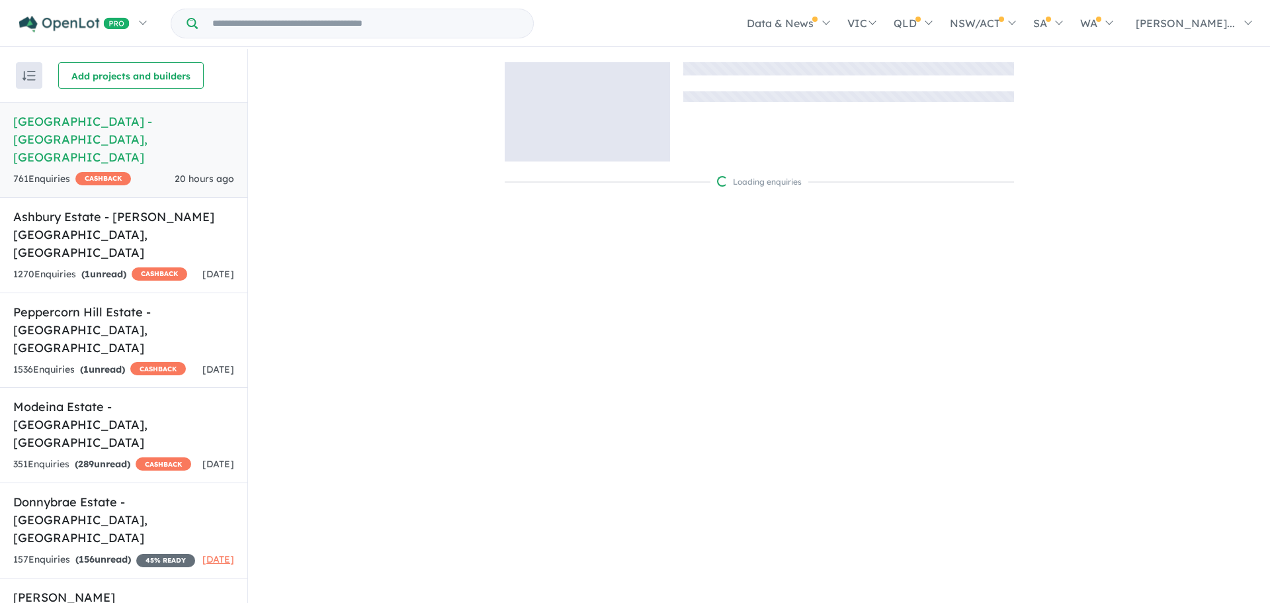 This screenshot has height=603, width=1270. What do you see at coordinates (131, 75) in the screenshot?
I see `button: Add projects and builders` at bounding box center [131, 75].